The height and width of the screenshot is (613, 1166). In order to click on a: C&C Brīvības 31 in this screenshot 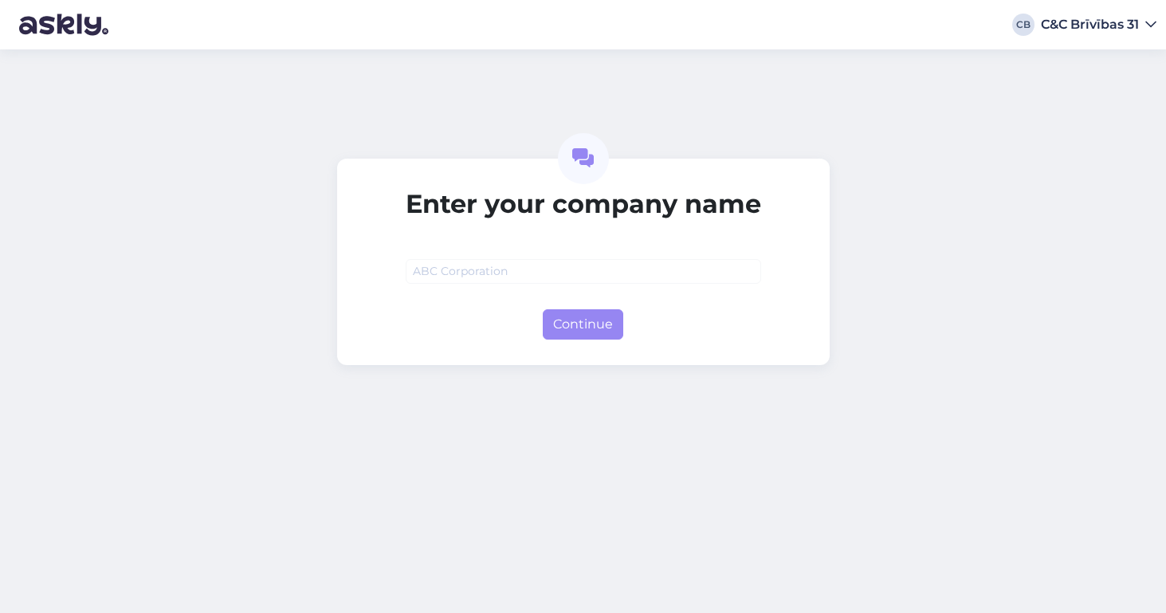, I will do `click(1098, 25)`.